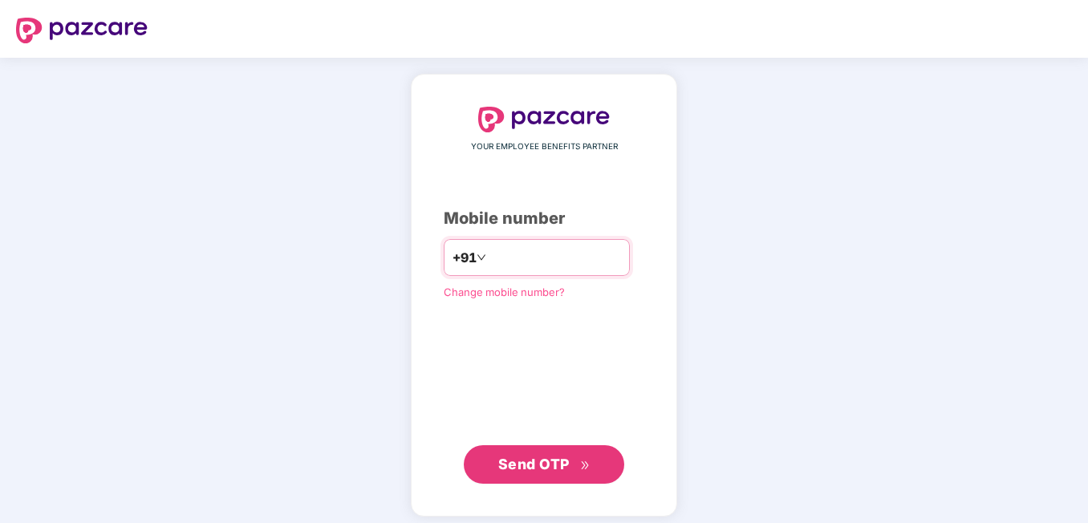 The width and height of the screenshot is (1088, 523). Describe the element at coordinates (534, 464) in the screenshot. I see `span: Send OTP` at that location.